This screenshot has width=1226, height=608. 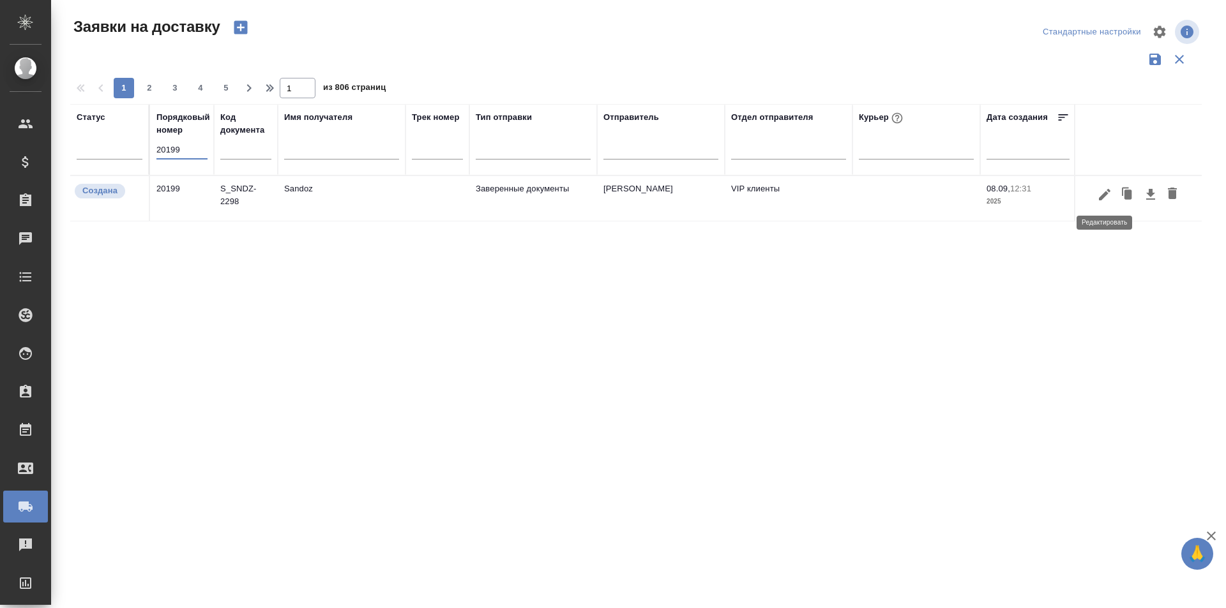 I want to click on button: Клонировать, so click(x=1127, y=195).